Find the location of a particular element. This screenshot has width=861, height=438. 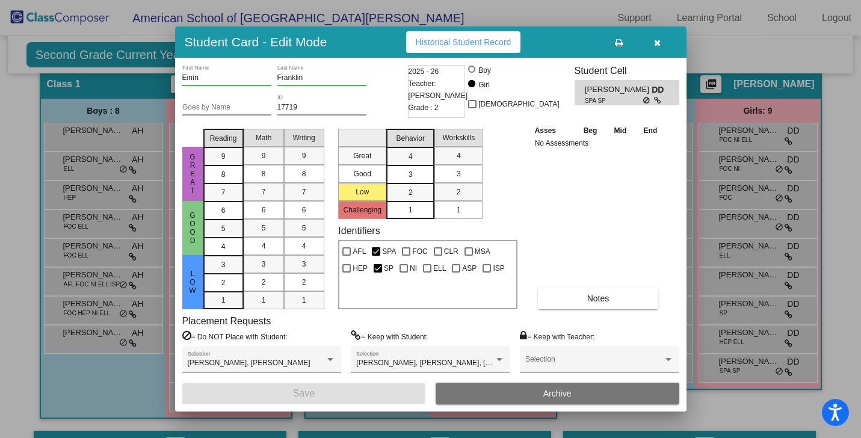

th: Beg is located at coordinates (590, 131).